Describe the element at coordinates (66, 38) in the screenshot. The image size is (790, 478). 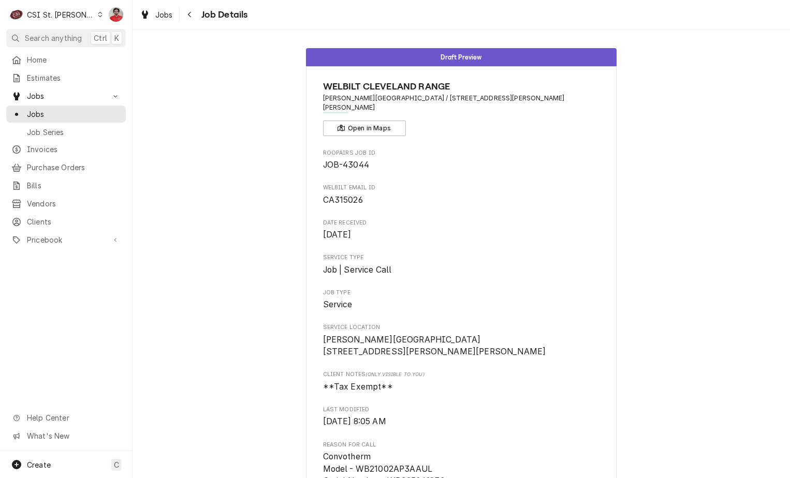
I see `button: Search anythingCtrlK` at that location.